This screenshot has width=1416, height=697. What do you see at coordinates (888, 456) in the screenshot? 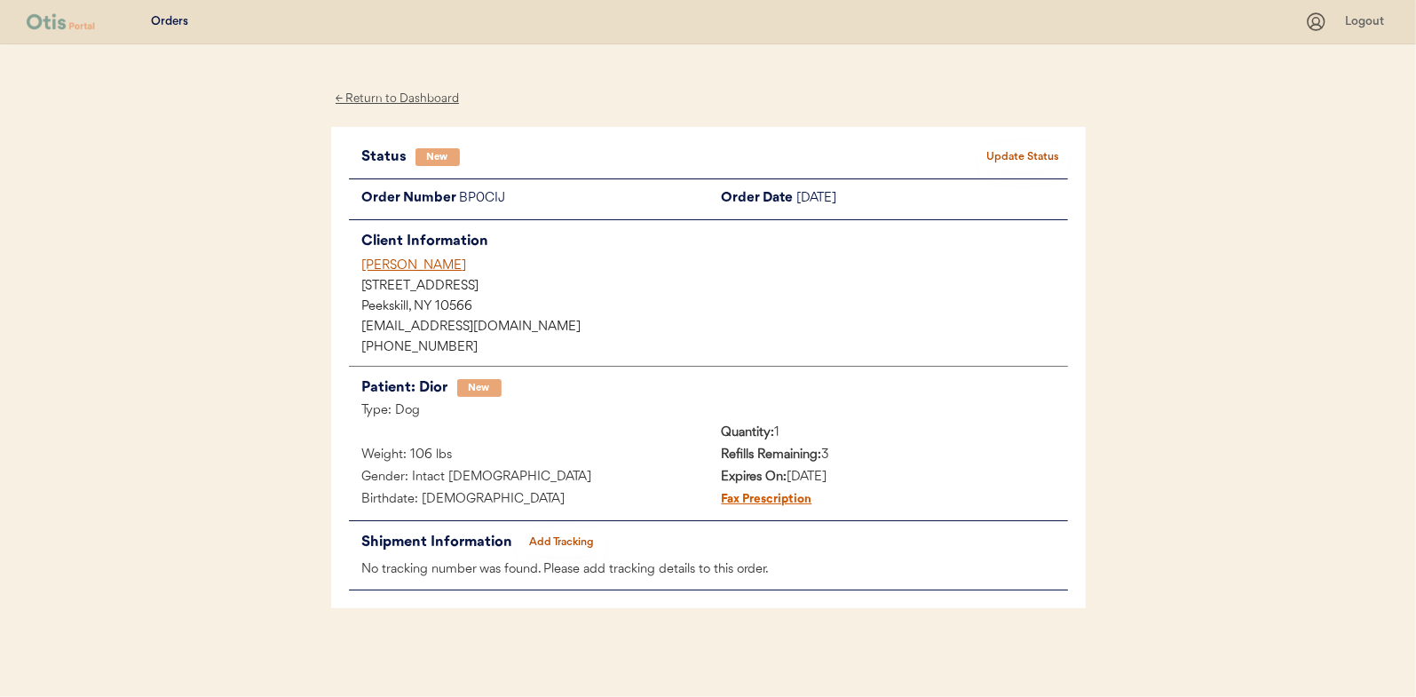
I see `div: 3` at bounding box center [888, 456].